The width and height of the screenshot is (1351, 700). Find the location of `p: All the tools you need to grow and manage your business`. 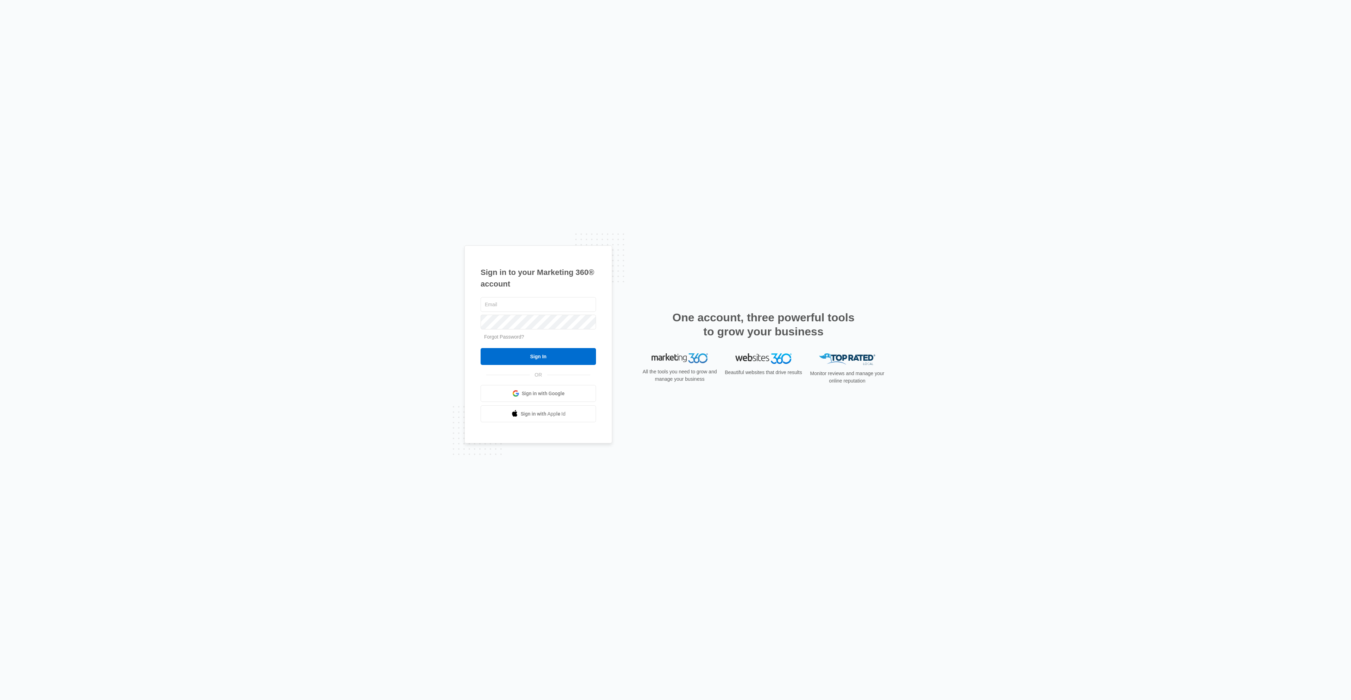

p: All the tools you need to grow and manage your business is located at coordinates (680, 376).